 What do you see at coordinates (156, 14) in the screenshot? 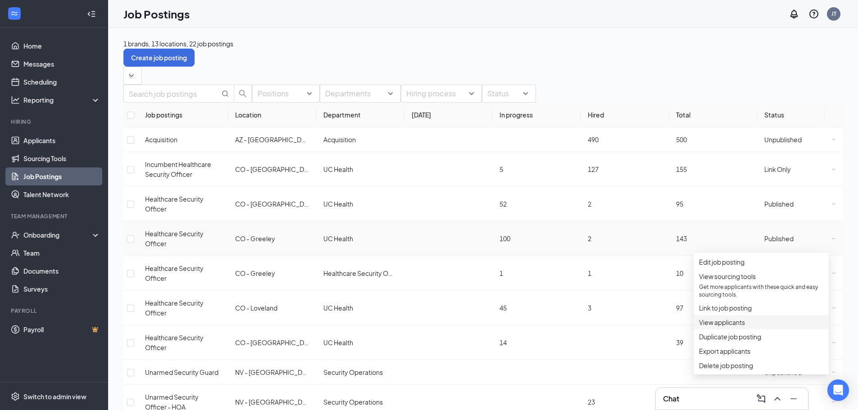
I see `h1: Job Postings` at bounding box center [156, 14].